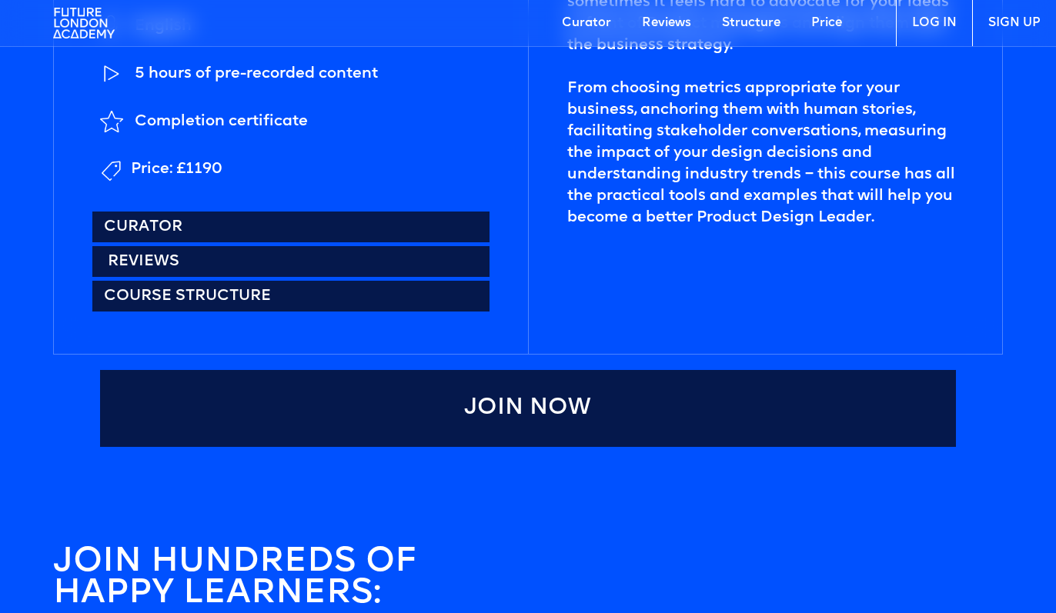  I want to click on div: Completion certificate, so click(221, 122).